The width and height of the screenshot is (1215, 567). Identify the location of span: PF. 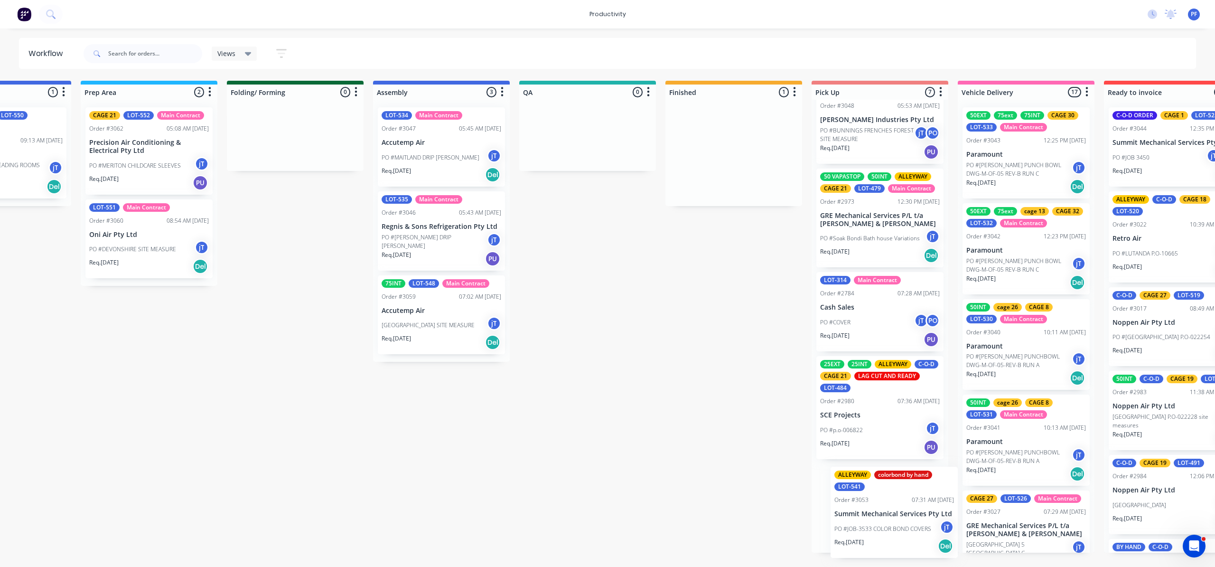
(1194, 14).